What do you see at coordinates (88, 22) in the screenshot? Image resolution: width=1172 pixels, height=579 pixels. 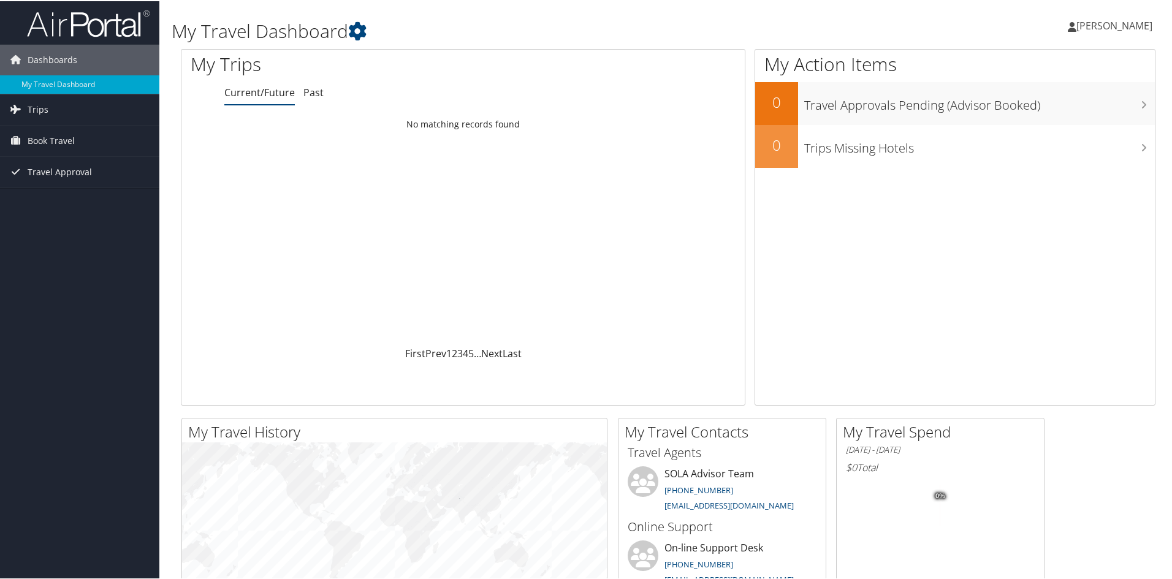 I see `img: airportal-logo.png` at bounding box center [88, 22].